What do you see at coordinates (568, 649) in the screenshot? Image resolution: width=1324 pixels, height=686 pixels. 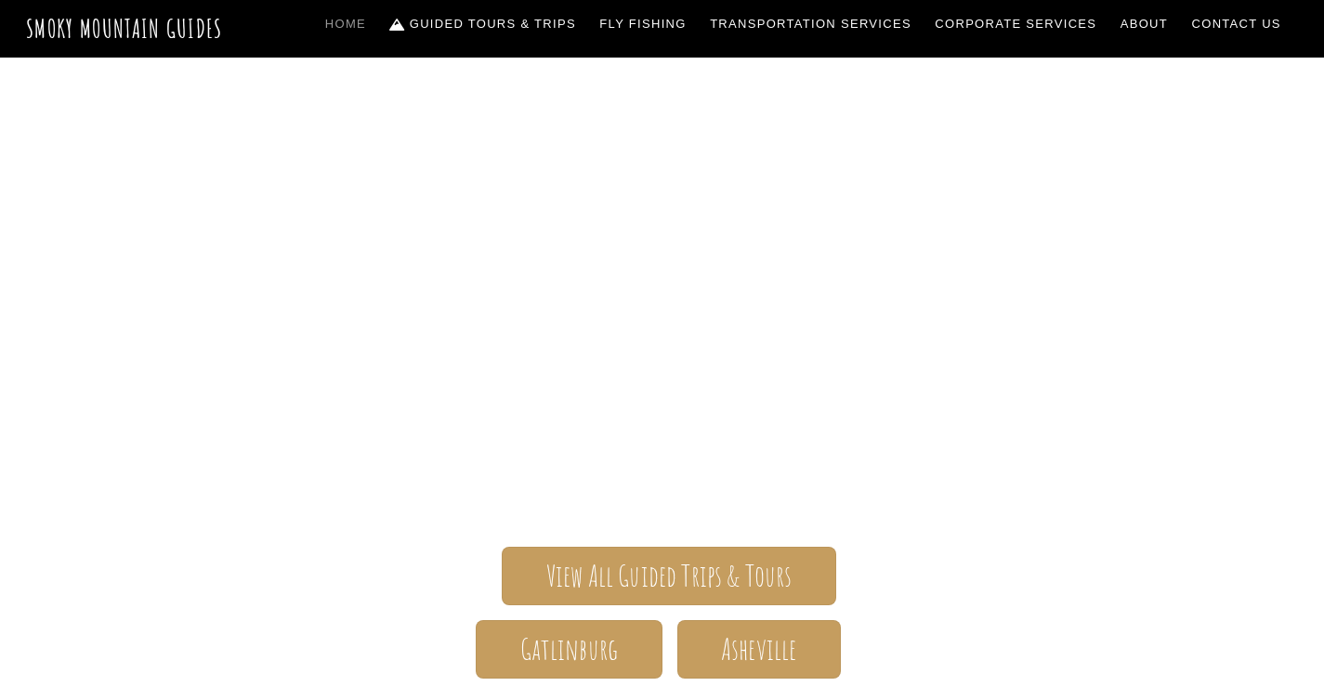 I see `a: Gatlinburg` at bounding box center [568, 649].